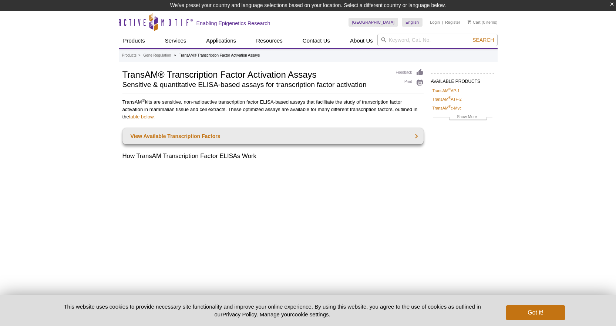 This screenshot has width=616, height=326. I want to click on a: Show More, so click(462, 117).